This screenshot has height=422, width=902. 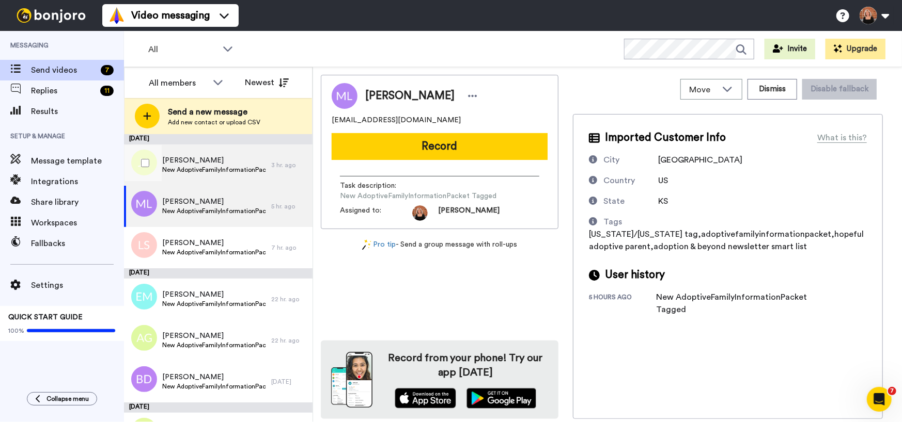 I want to click on span: 7, so click(x=892, y=391).